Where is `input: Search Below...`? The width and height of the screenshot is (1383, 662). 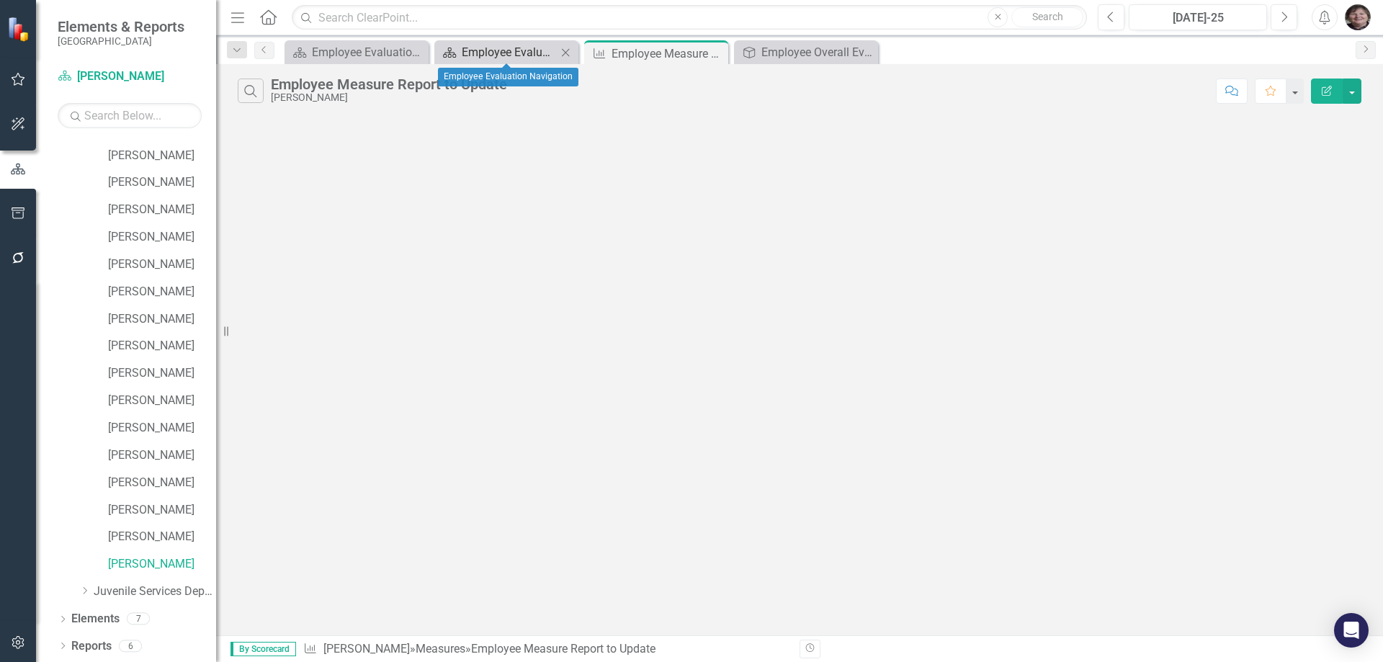
input: Search Below... is located at coordinates (130, 115).